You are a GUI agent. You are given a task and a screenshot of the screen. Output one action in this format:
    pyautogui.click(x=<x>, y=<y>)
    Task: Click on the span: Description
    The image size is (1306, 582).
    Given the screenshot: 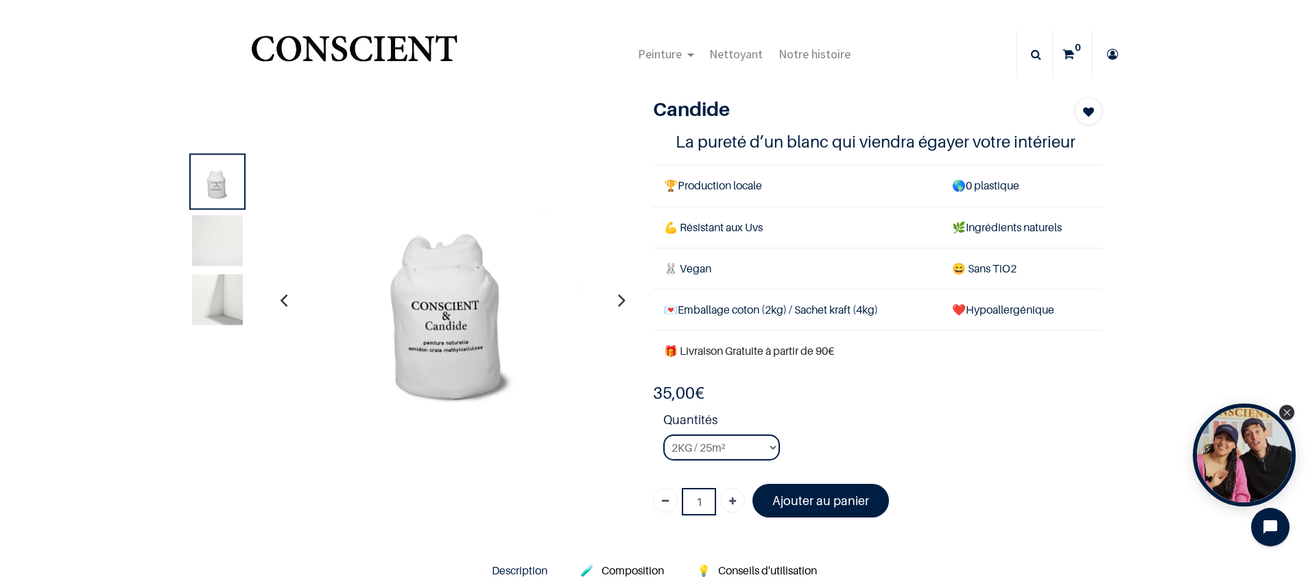 What is the action you would take?
    pyautogui.click(x=519, y=570)
    